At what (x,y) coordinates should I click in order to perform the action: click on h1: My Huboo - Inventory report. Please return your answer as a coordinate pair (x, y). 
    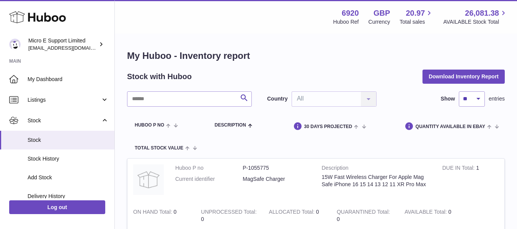
    Looking at the image, I should click on (315, 56).